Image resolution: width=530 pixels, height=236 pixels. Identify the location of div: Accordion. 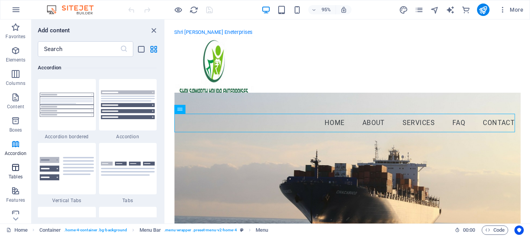
(128, 110).